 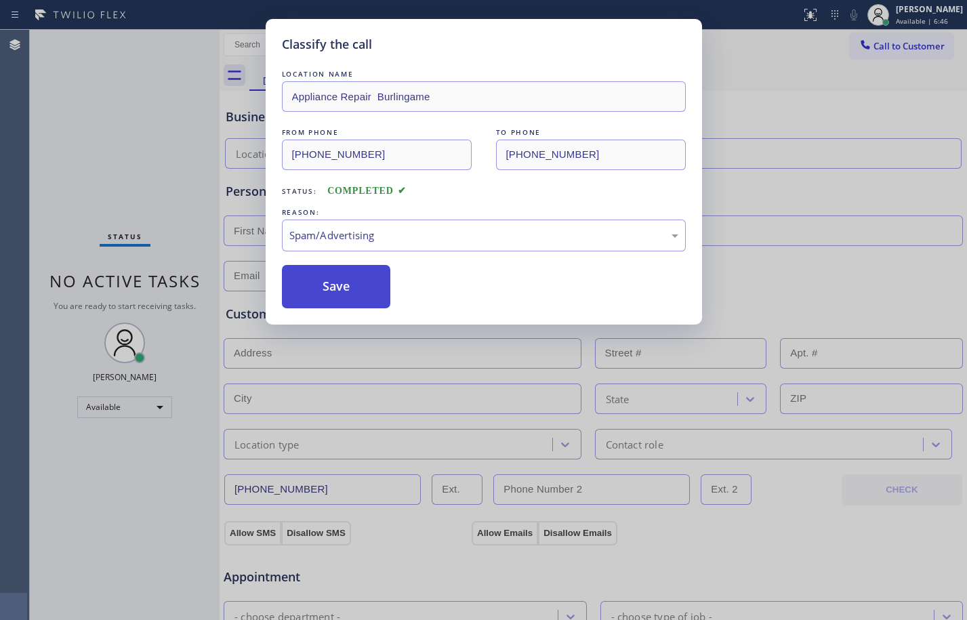 I want to click on span: Status:, so click(x=300, y=191).